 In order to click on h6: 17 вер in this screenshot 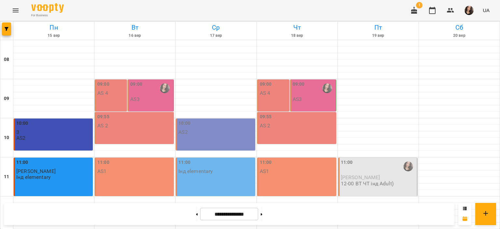, I will do `click(216, 35)`.